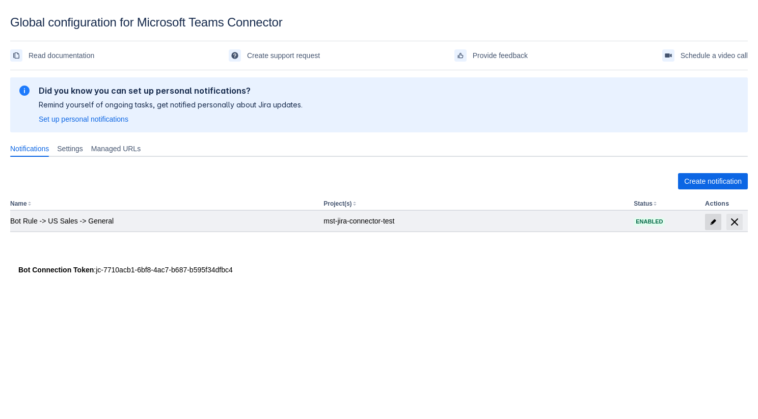 The image size is (758, 419). Describe the element at coordinates (712, 181) in the screenshot. I see `span: Create notification` at that location.